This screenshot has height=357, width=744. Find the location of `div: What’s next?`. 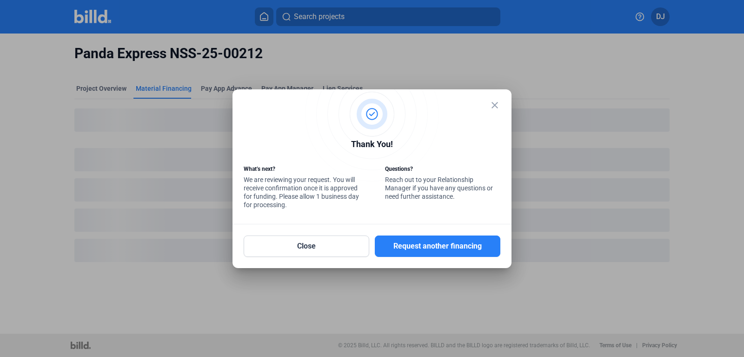

div: What’s next? is located at coordinates (301, 170).